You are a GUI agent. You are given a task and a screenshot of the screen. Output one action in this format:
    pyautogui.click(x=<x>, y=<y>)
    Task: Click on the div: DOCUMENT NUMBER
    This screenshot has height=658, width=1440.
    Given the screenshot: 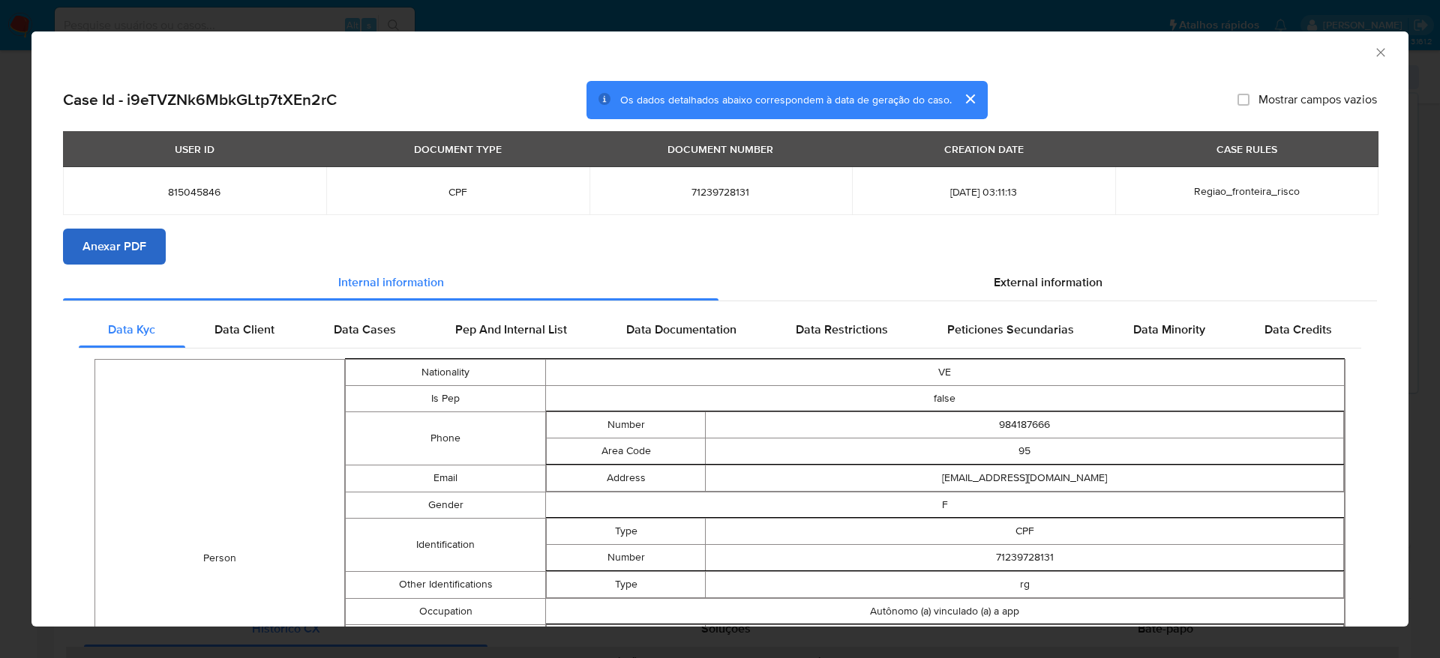 What is the action you would take?
    pyautogui.click(x=720, y=149)
    